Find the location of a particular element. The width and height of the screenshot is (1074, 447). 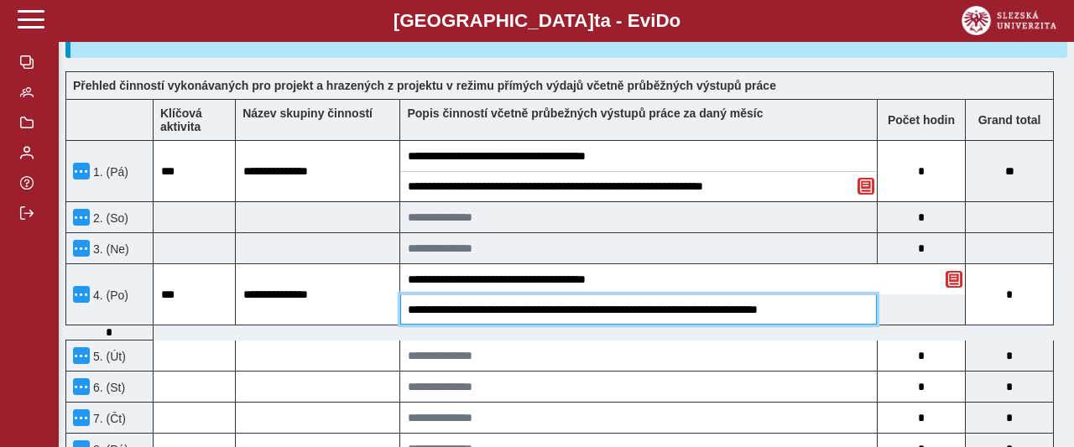

span: o is located at coordinates (676, 20).